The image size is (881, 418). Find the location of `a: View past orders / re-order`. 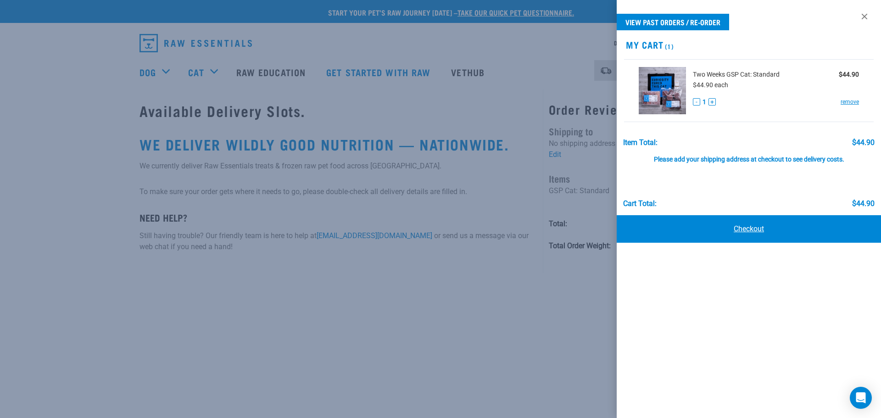

a: View past orders / re-order is located at coordinates (673, 22).